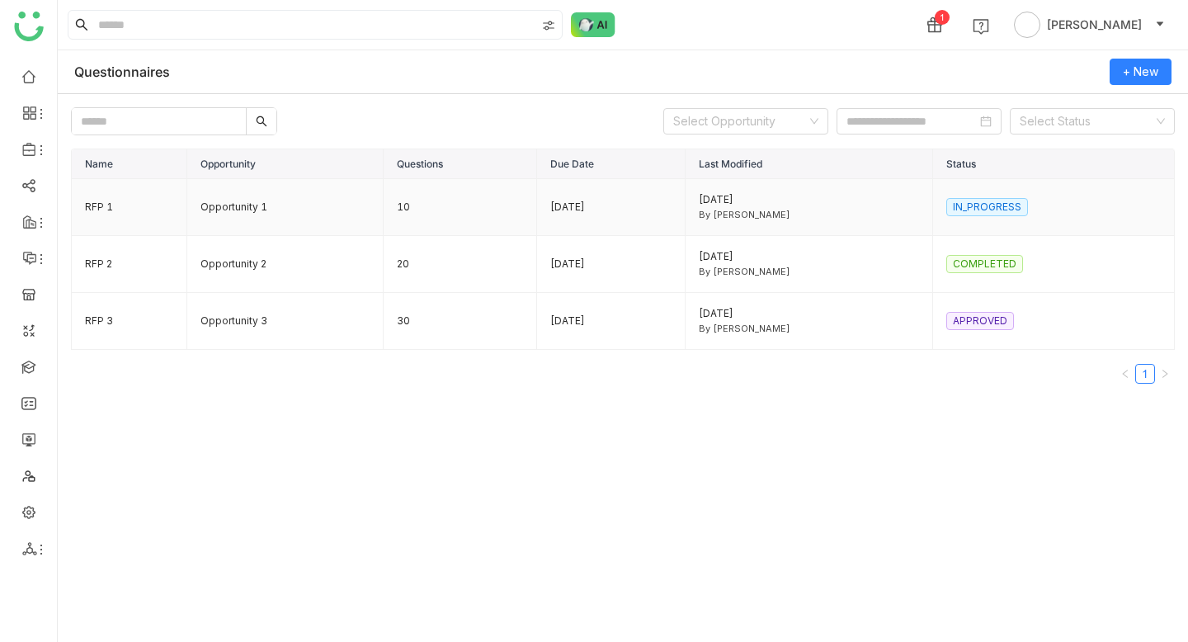 Image resolution: width=1188 pixels, height=642 pixels. What do you see at coordinates (1053, 164) in the screenshot?
I see `th: Status` at bounding box center [1053, 164].